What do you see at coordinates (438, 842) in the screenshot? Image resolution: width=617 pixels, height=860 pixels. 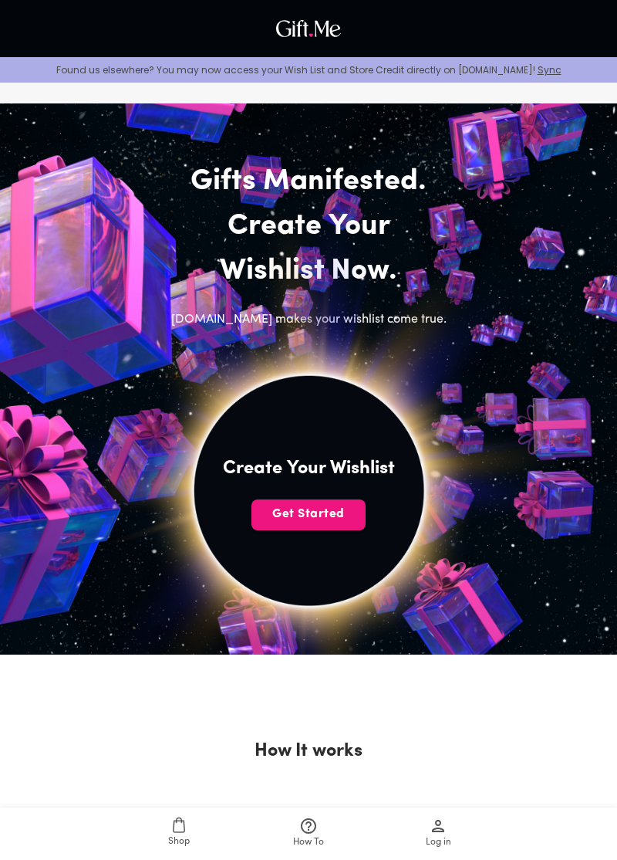 I see `span: Log in` at bounding box center [438, 842].